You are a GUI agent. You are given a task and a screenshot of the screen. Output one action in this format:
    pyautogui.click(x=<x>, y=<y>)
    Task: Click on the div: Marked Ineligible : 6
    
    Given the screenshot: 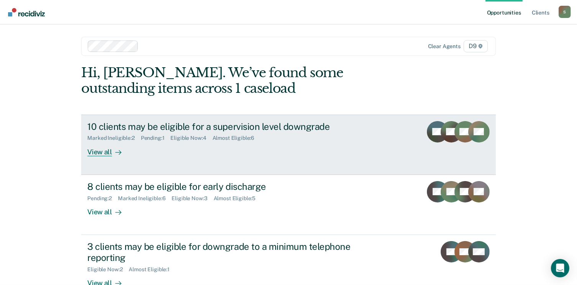 What is the action you would take?
    pyautogui.click(x=145, y=199)
    